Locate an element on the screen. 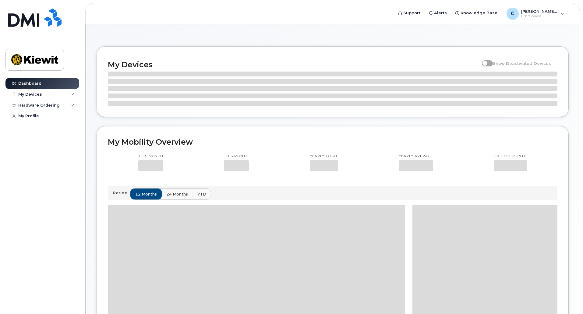 The height and width of the screenshot is (314, 583). input: Show Deactivated Devices is located at coordinates (485, 60).